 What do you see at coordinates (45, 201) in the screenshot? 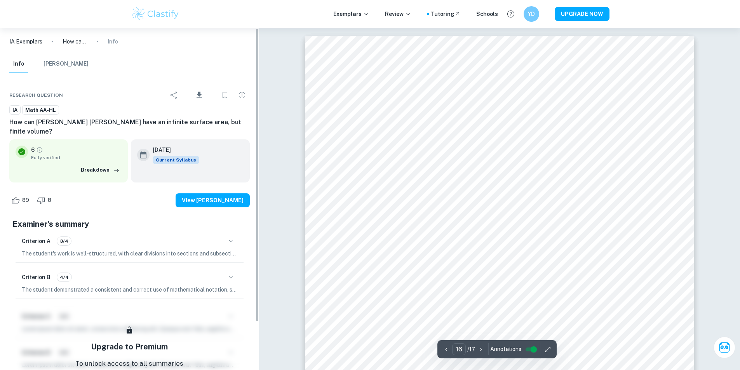
I see `div: Dislike` at bounding box center [45, 201].